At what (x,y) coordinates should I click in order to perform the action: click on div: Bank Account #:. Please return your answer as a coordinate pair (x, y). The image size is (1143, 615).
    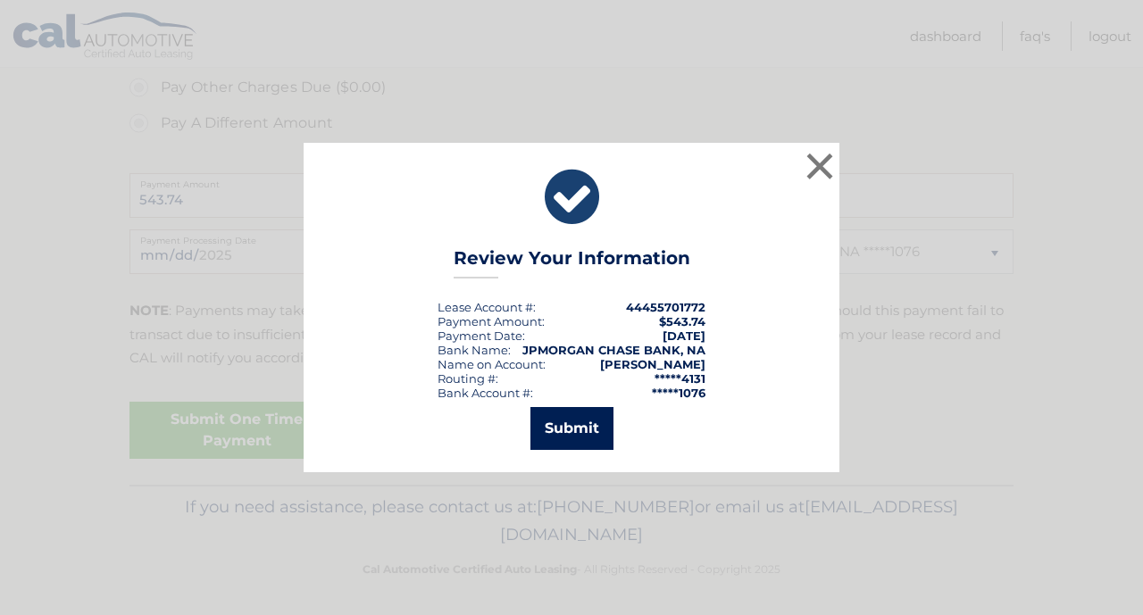
    Looking at the image, I should click on (485, 393).